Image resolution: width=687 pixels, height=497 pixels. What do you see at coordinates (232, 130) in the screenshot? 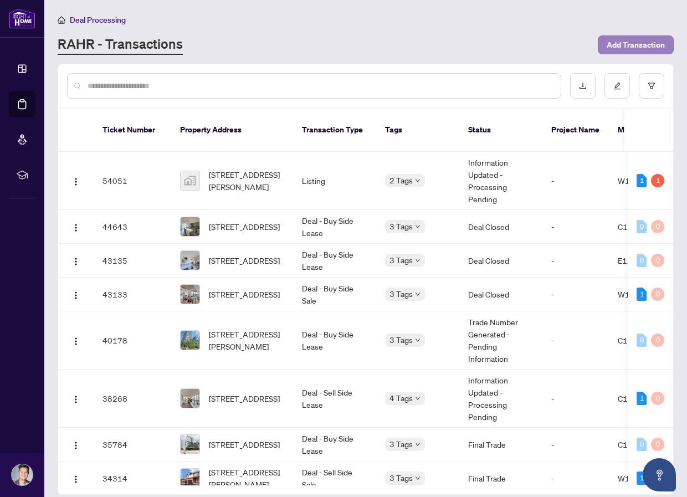
I see `th: Property Address` at bounding box center [232, 130].